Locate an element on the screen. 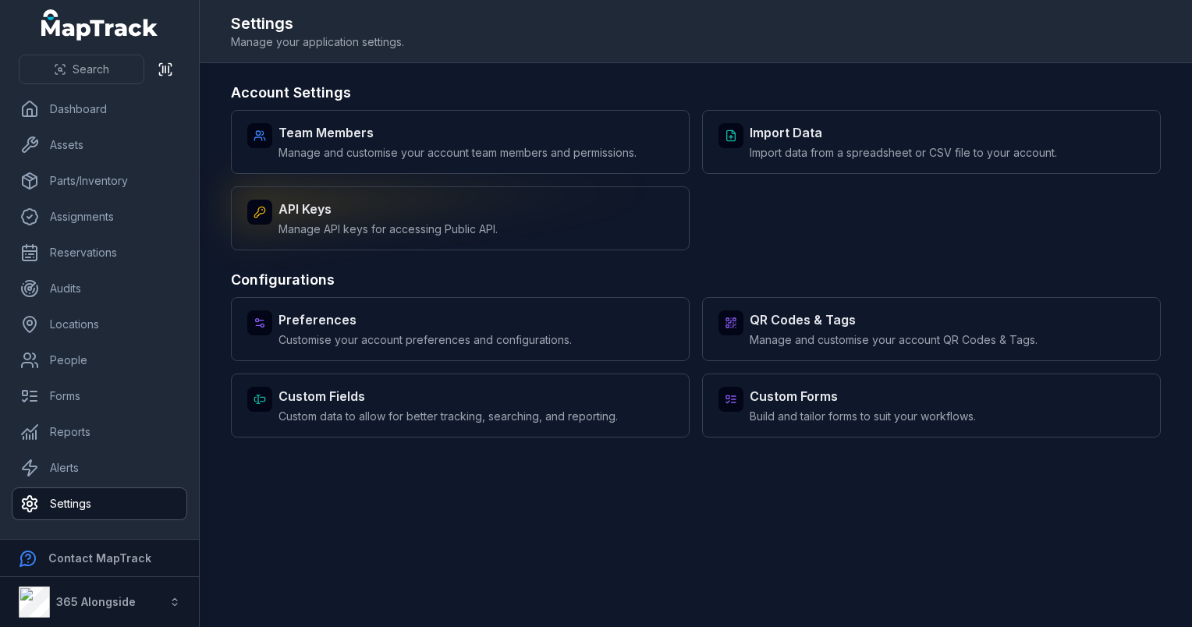 This screenshot has height=627, width=1192. span: Manage API keys for accessing Public API. is located at coordinates (388, 229).